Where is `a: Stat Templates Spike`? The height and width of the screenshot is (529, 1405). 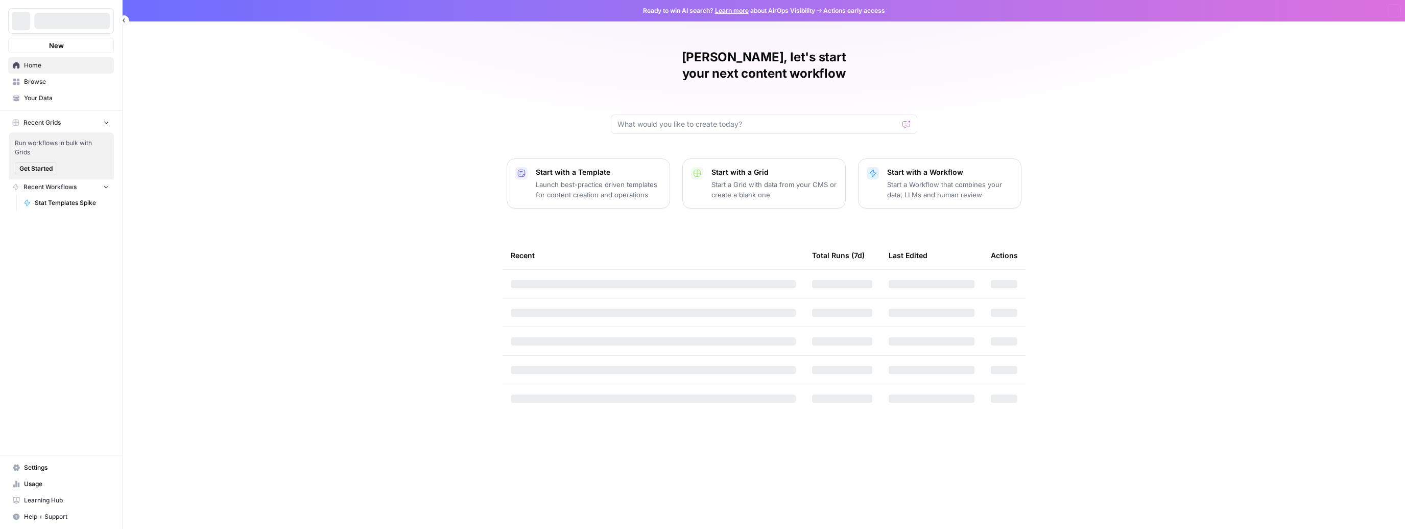 a: Stat Templates Spike is located at coordinates (66, 203).